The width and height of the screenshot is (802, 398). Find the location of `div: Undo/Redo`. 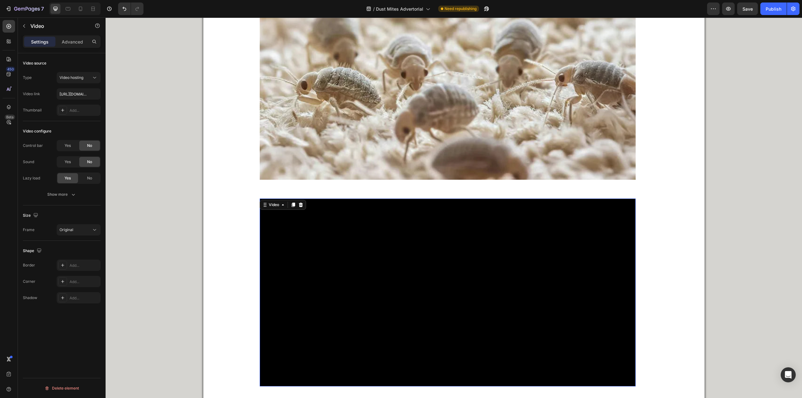

div: Undo/Redo is located at coordinates (131, 9).